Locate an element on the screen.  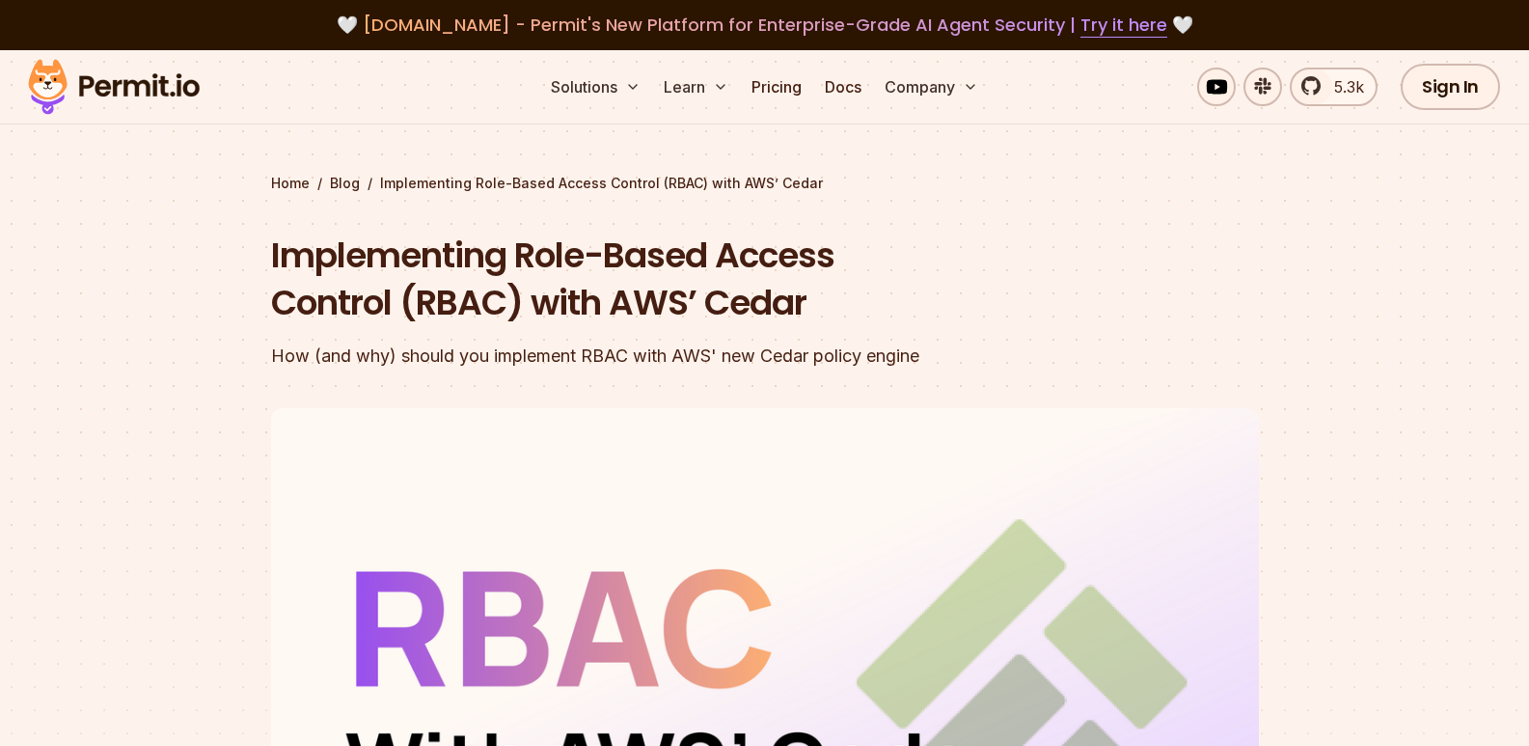
h1: Implementing Role-Based Access Control (RBAC) with AWS’ Cedar is located at coordinates (641, 279).